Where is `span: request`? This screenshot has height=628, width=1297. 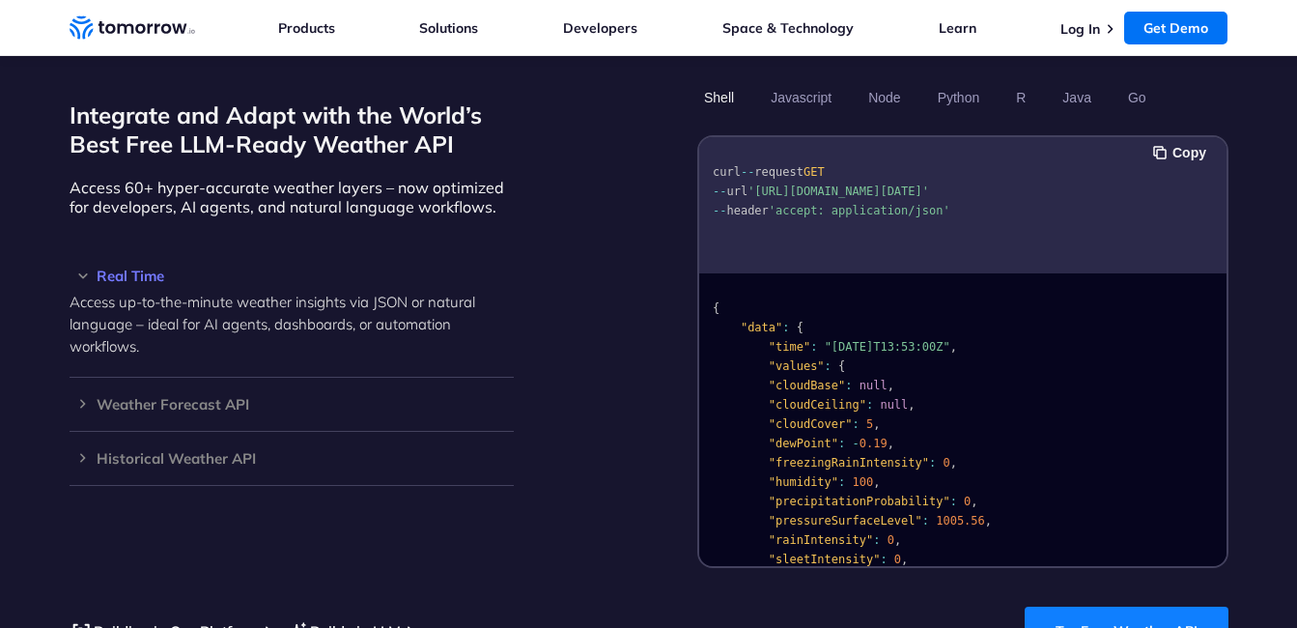 span: request is located at coordinates (778, 172).